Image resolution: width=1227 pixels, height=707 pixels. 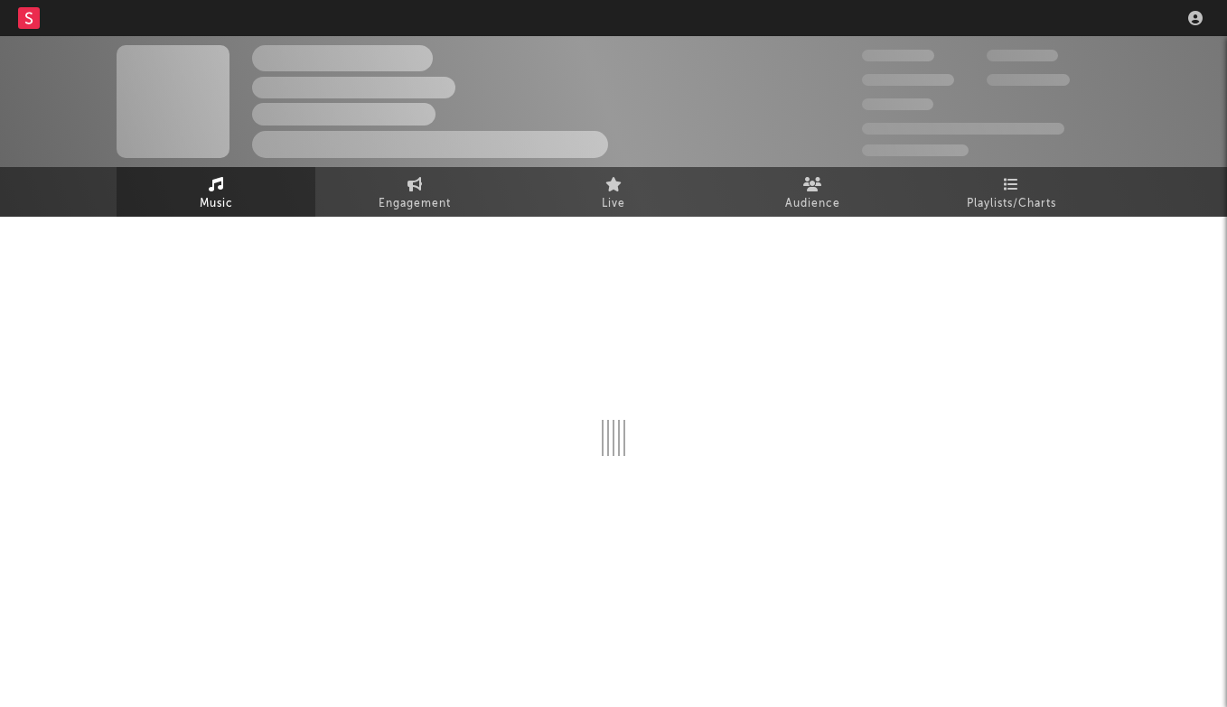 I want to click on span: 300,000, so click(x=898, y=55).